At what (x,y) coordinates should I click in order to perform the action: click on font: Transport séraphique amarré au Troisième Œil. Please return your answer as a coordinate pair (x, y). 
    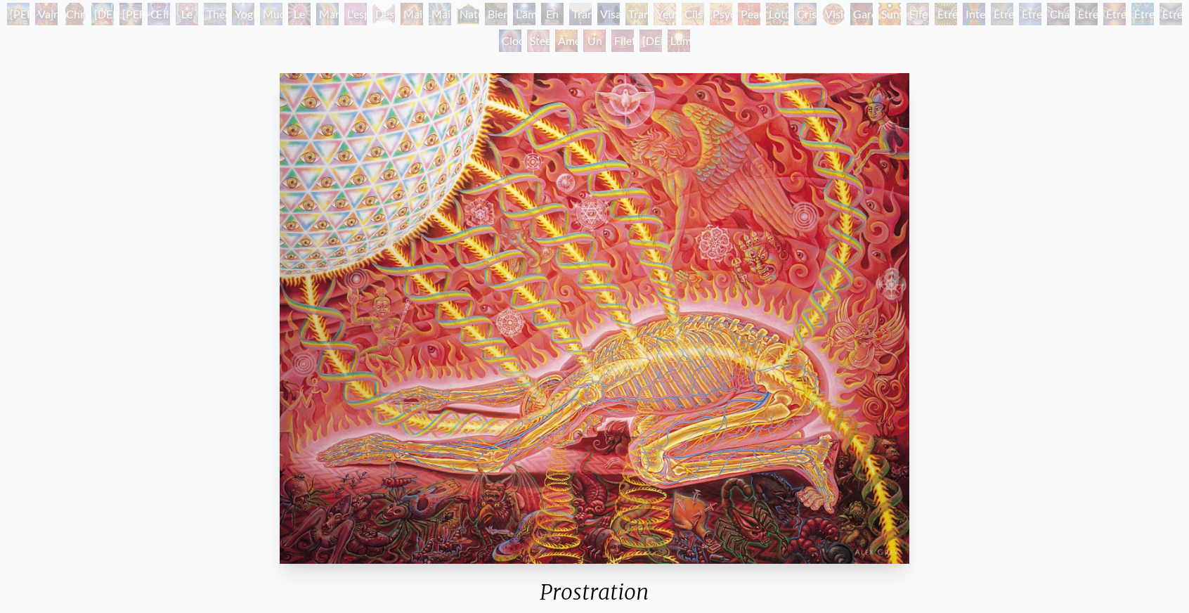
    Looking at the image, I should click on (655, 56).